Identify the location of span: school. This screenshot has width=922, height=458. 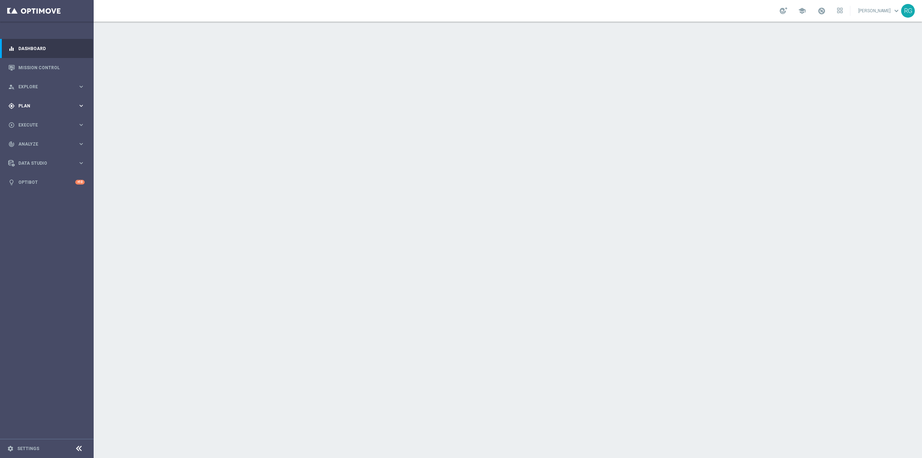
(802, 11).